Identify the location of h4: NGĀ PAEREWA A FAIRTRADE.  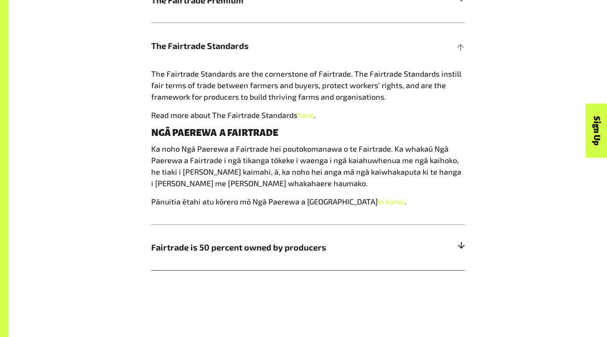
(308, 133).